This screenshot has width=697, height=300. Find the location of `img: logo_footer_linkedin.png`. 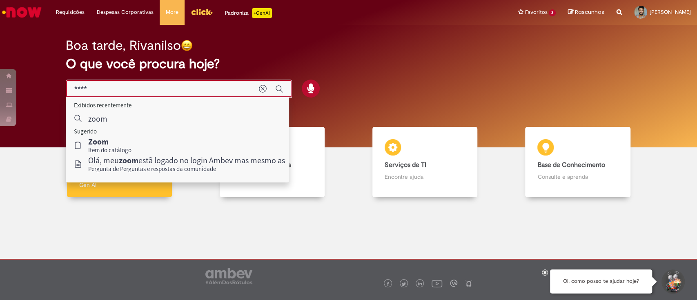

img: logo_footer_linkedin.png is located at coordinates (420, 284).